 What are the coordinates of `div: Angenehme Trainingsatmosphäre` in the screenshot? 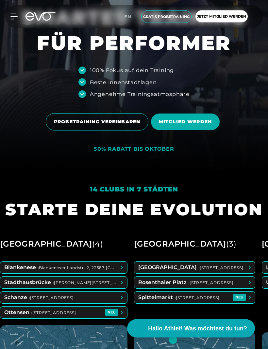 It's located at (139, 94).